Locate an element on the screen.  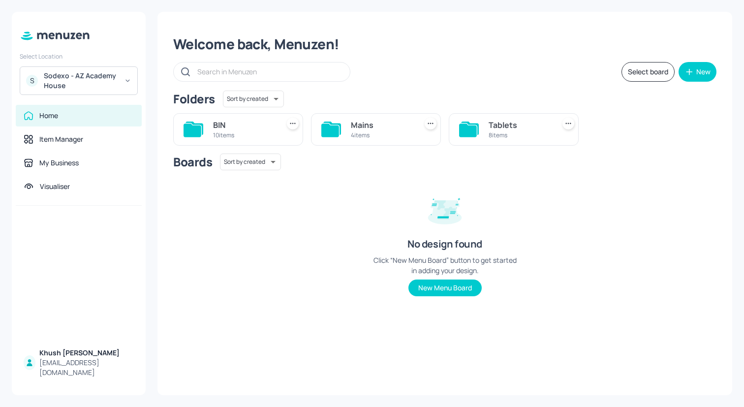
div: Select Location is located at coordinates (79, 56).